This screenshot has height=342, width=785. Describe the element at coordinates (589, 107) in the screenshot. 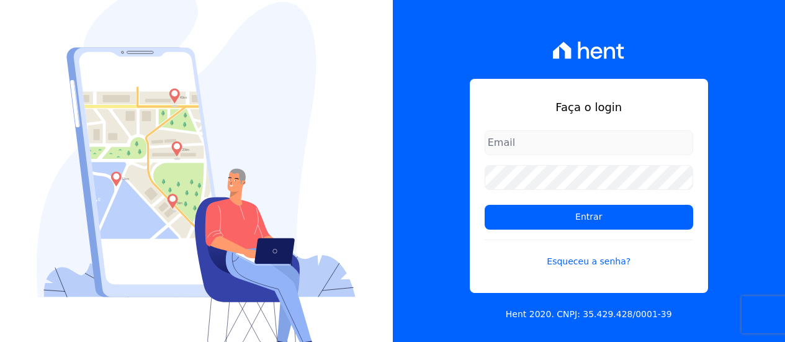

I see `h1: Faça o login` at that location.